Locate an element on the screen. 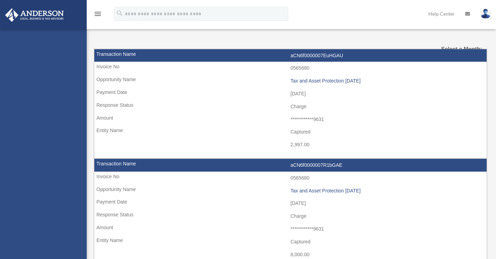 The width and height of the screenshot is (496, 259). a: menu is located at coordinates (98, 15).